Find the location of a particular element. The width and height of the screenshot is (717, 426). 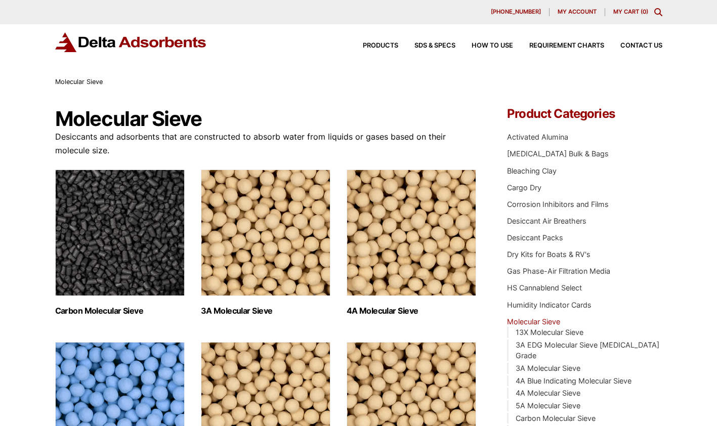

img: Delta Adsorbents is located at coordinates (131, 42).